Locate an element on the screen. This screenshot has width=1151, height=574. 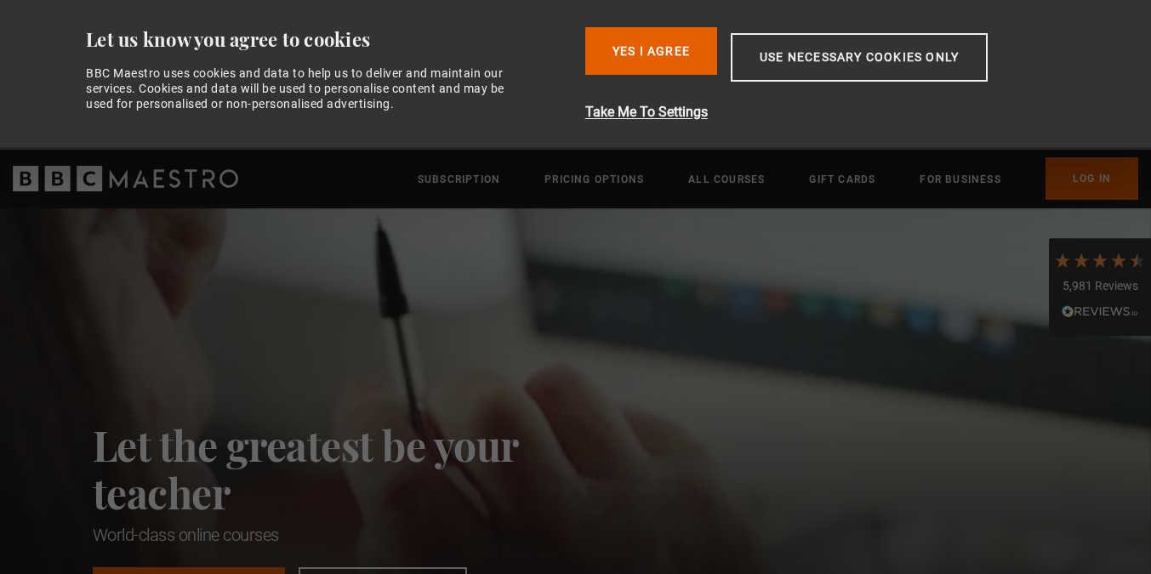
div: Read All Reviews is located at coordinates (1100, 313).